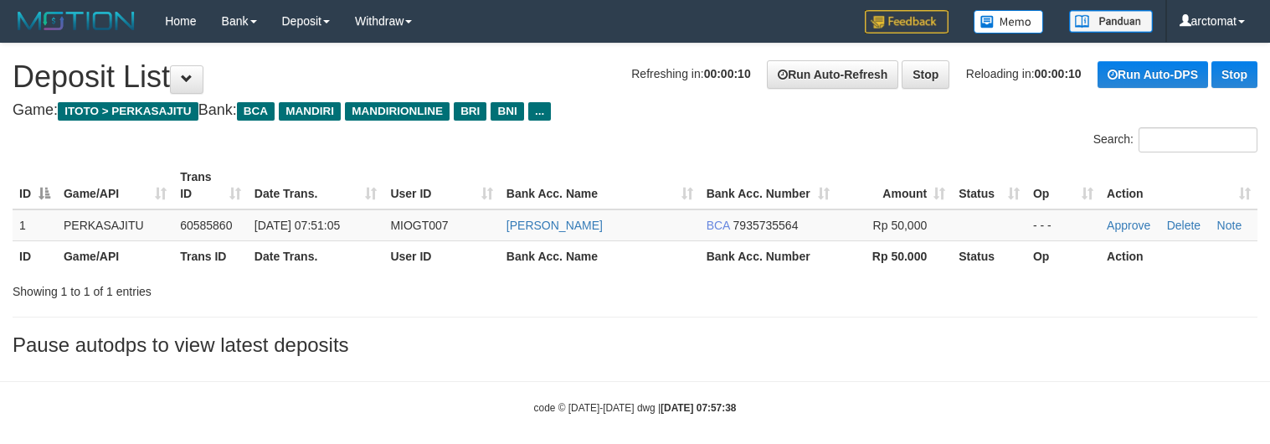 Image resolution: width=1270 pixels, height=444 pixels. Describe the element at coordinates (316, 185) in the screenshot. I see `th: Date Trans.: activate to sort column ascending` at that location.